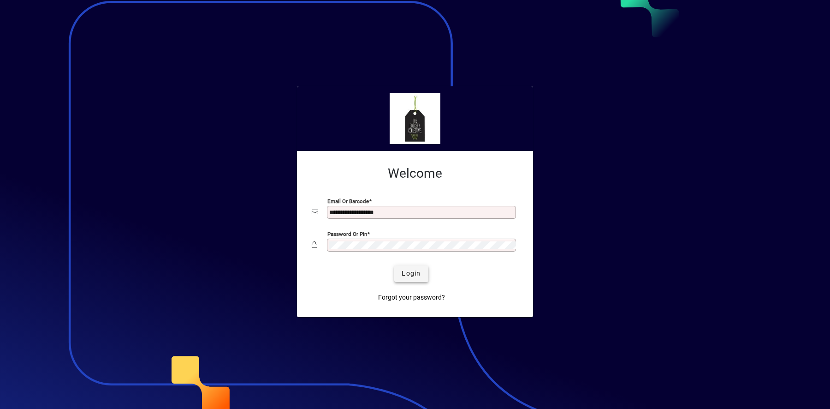 This screenshot has height=409, width=830. I want to click on mat-label: Password or Pin, so click(347, 233).